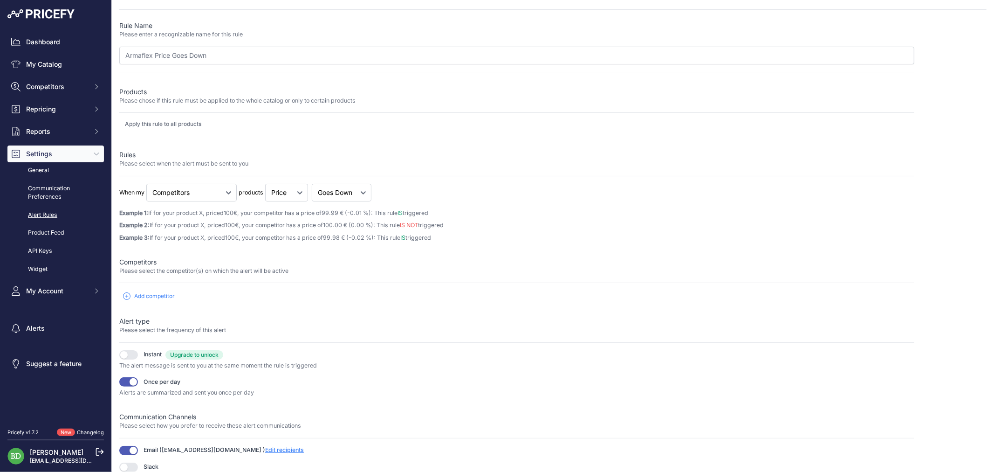  What do you see at coordinates (517, 321) in the screenshot?
I see `p: Alert type` at bounding box center [517, 321].